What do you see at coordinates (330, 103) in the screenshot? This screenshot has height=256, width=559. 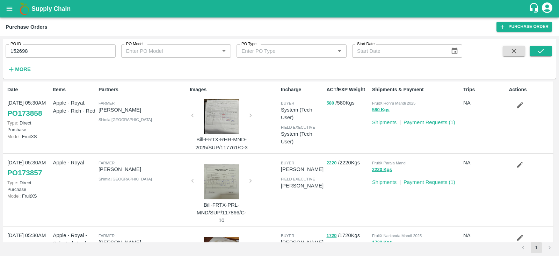 I see `button: 580` at bounding box center [330, 103].